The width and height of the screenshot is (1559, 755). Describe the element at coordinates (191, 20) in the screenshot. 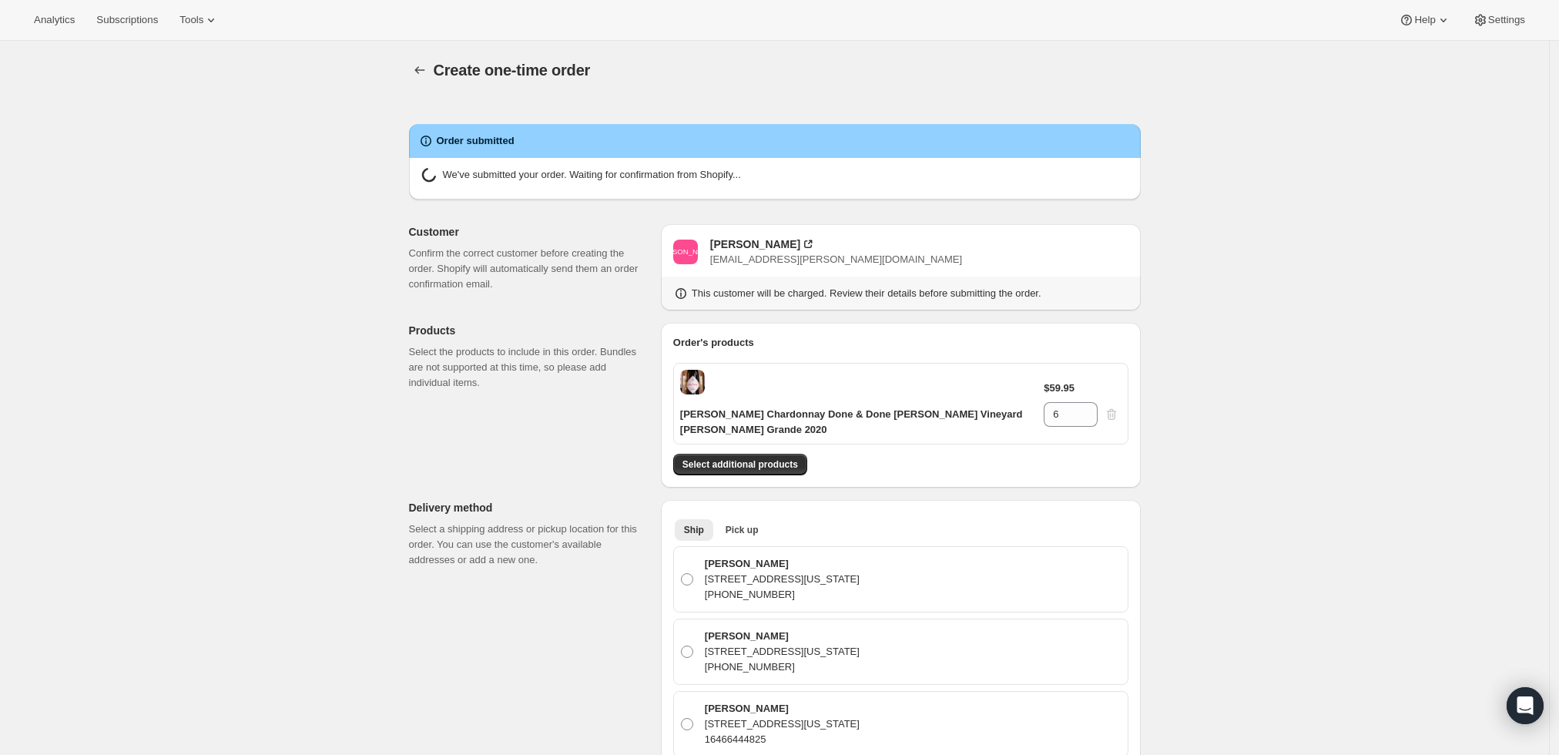

I see `span: Tools` at that location.